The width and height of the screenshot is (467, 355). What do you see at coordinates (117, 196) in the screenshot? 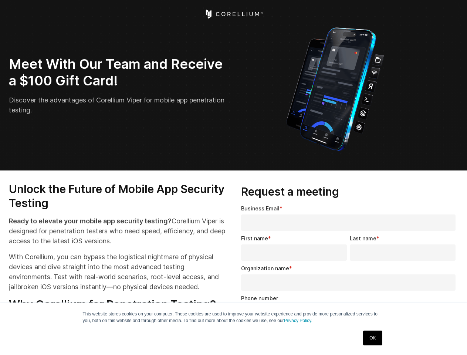
I see `h3: Unlock the Future of Mobile App Security Testing` at bounding box center [117, 196].